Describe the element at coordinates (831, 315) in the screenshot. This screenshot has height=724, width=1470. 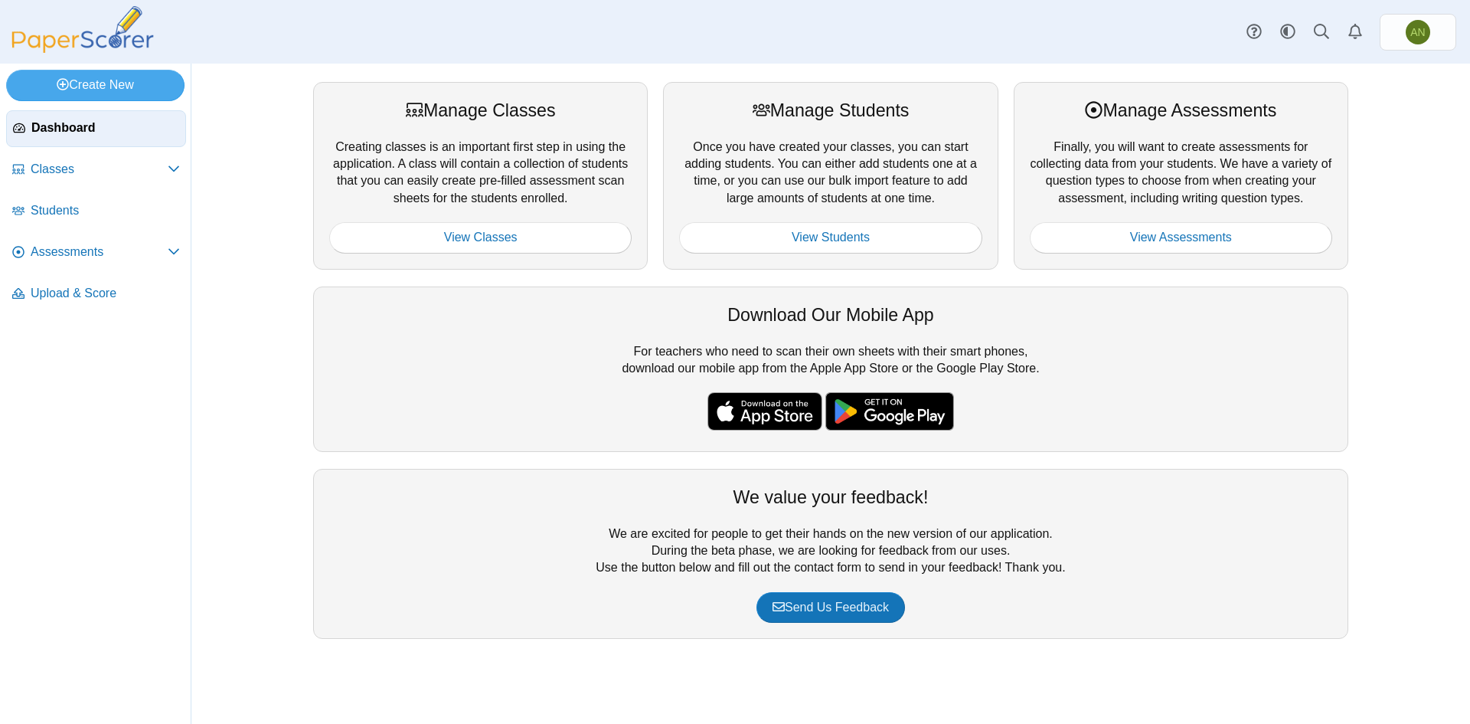
I see `div: Download Our Mobile App` at that location.